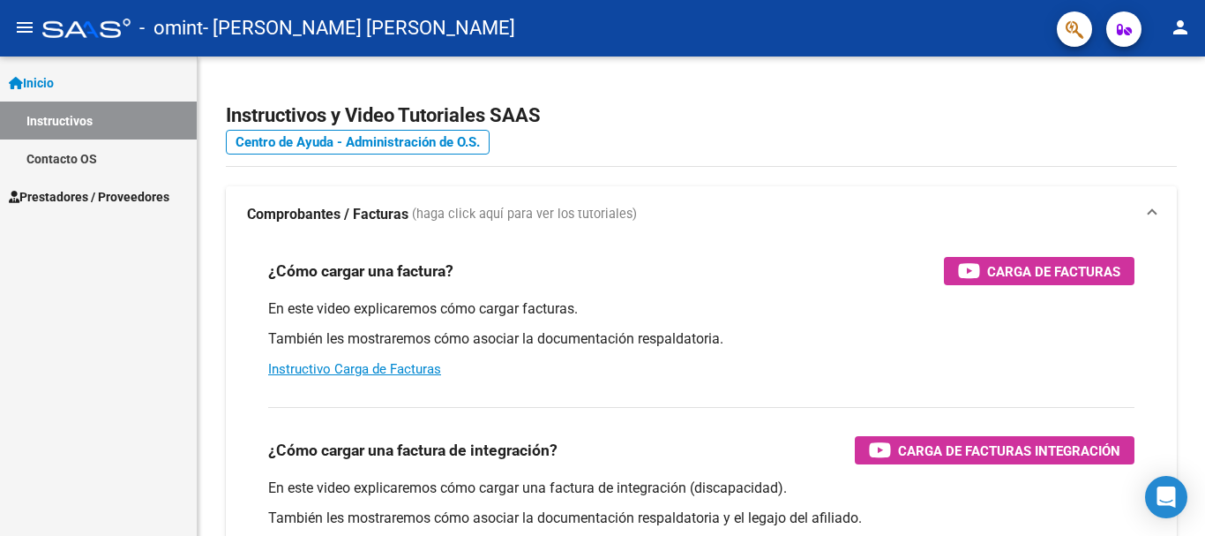 The height and width of the screenshot is (536, 1205). I want to click on mat-icon: menu, so click(25, 27).